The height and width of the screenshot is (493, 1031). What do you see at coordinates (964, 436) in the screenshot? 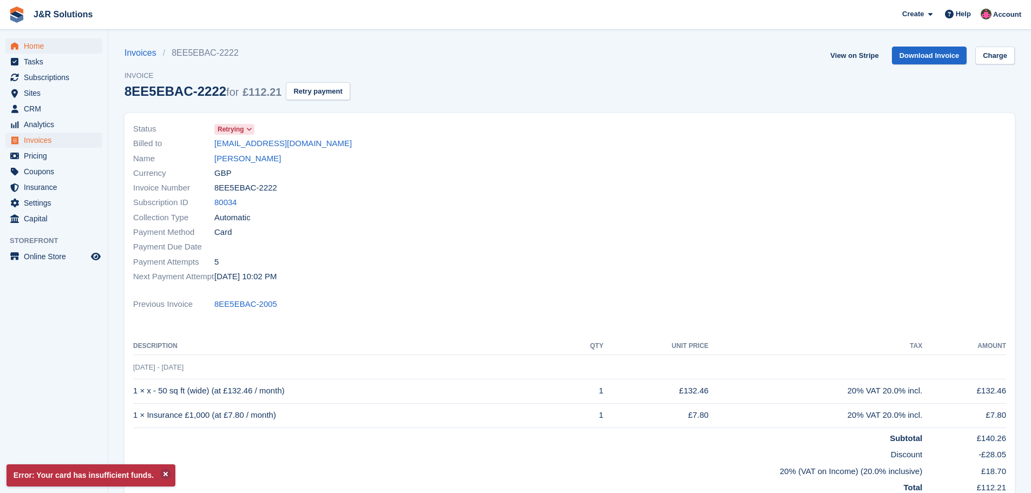
I see `td: £140.26` at bounding box center [964, 436].